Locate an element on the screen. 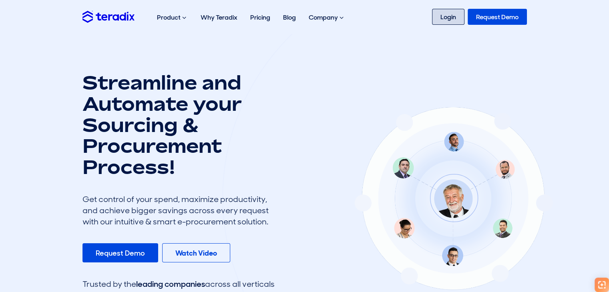 The height and width of the screenshot is (292, 609). a: Blog is located at coordinates (290, 17).